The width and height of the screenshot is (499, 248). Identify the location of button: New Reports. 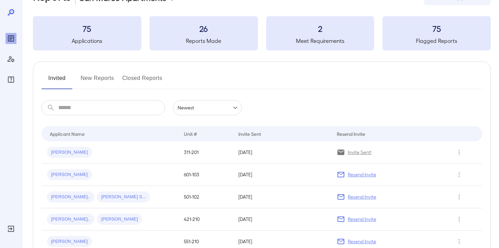
(97, 81).